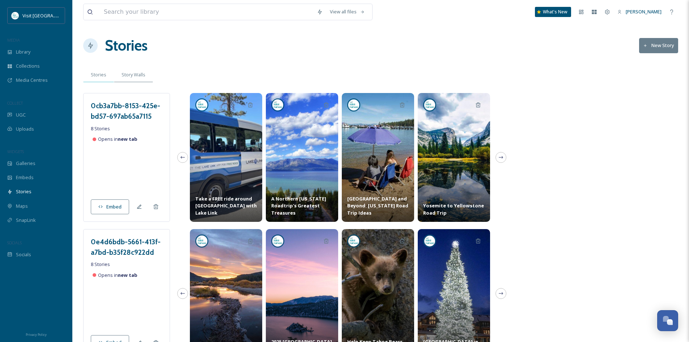 Image resolution: width=689 pixels, height=342 pixels. Describe the element at coordinates (13, 40) in the screenshot. I see `span: MEDIA` at that location.